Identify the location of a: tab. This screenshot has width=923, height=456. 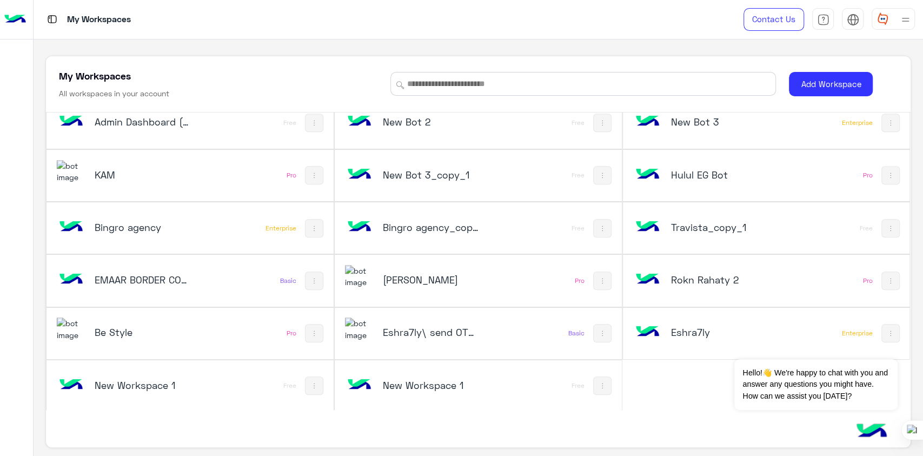
(823, 19).